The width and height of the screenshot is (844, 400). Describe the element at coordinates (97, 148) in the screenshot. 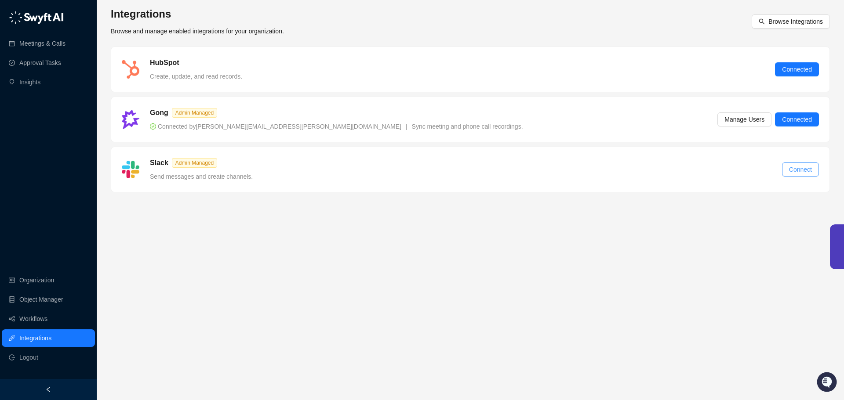

I see `span: Pylon` at that location.